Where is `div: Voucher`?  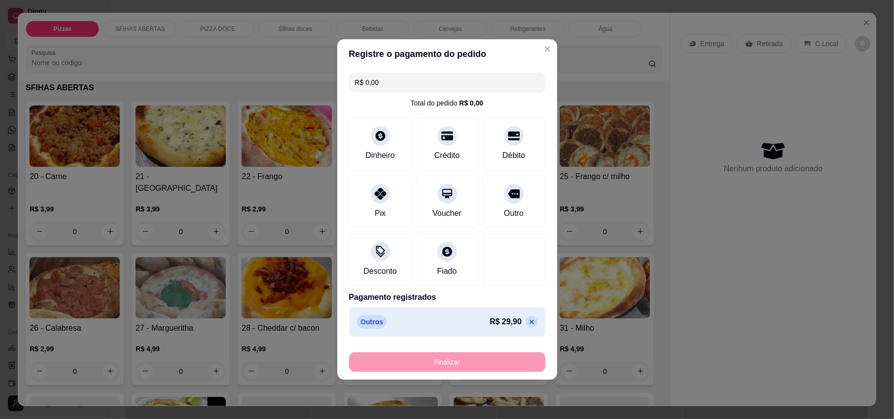
div: Voucher is located at coordinates (447, 214).